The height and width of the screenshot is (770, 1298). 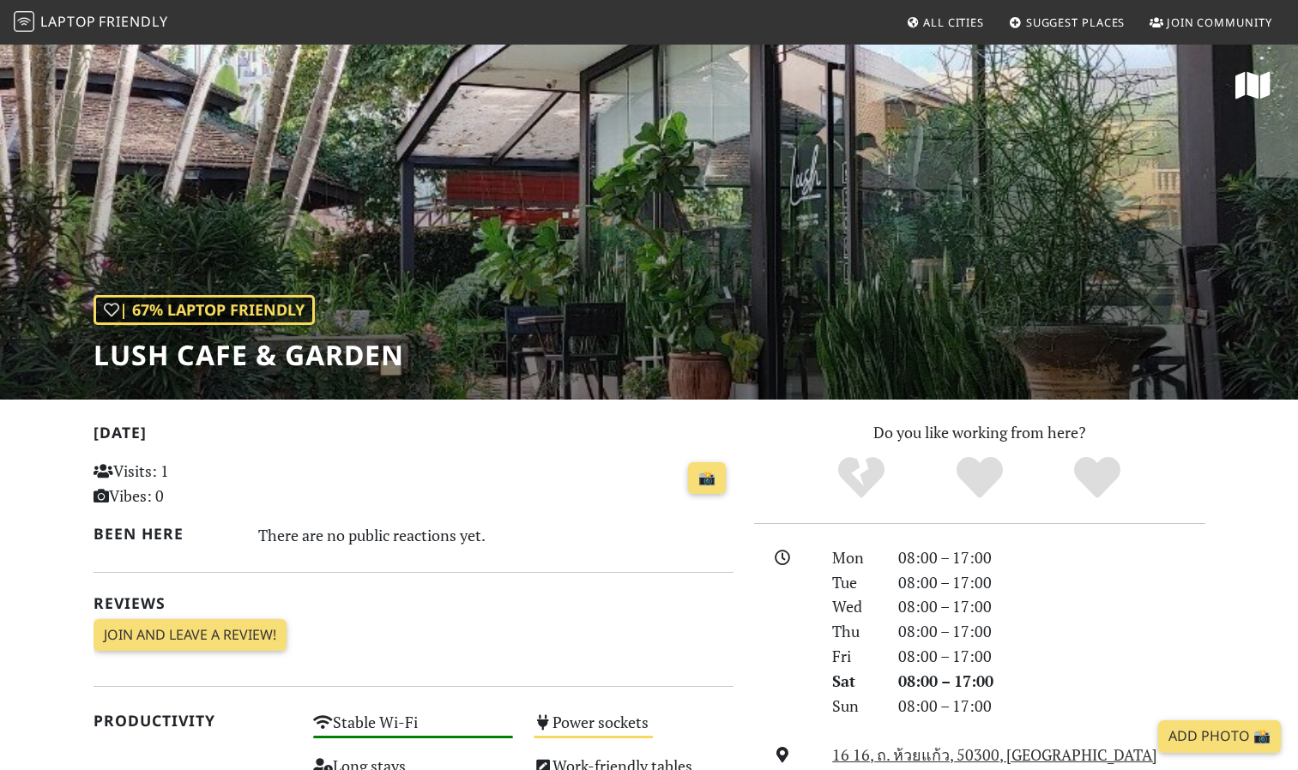 I want to click on span: Join Community, so click(x=1219, y=22).